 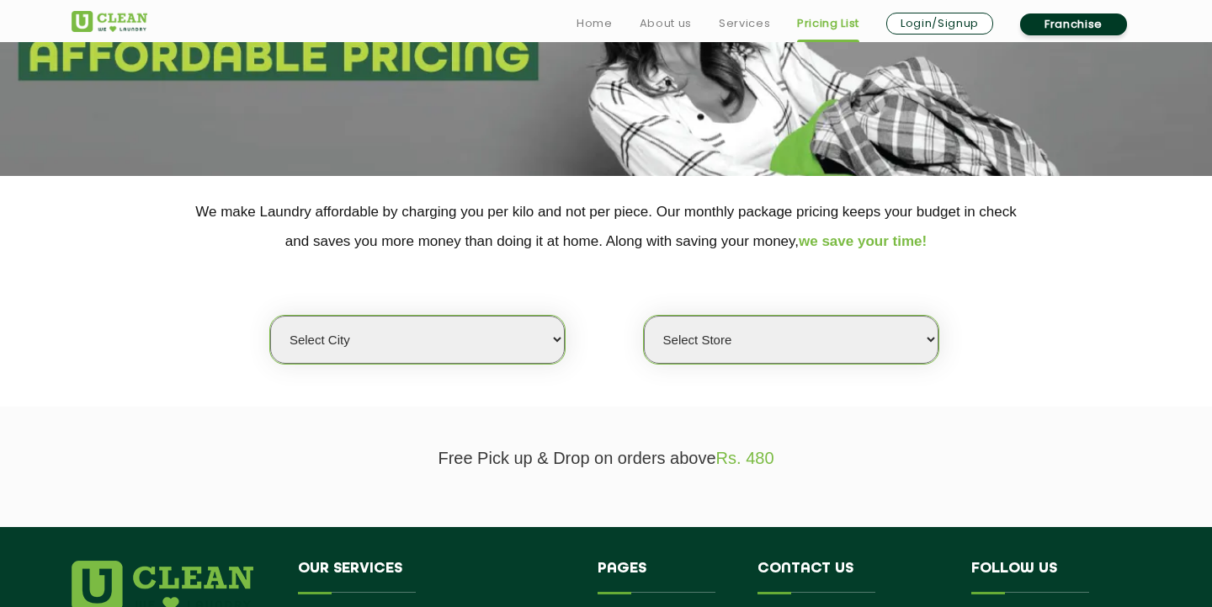 What do you see at coordinates (109, 21) in the screenshot?
I see `img: UClean Laundry and Dry Cleaning` at bounding box center [109, 21].